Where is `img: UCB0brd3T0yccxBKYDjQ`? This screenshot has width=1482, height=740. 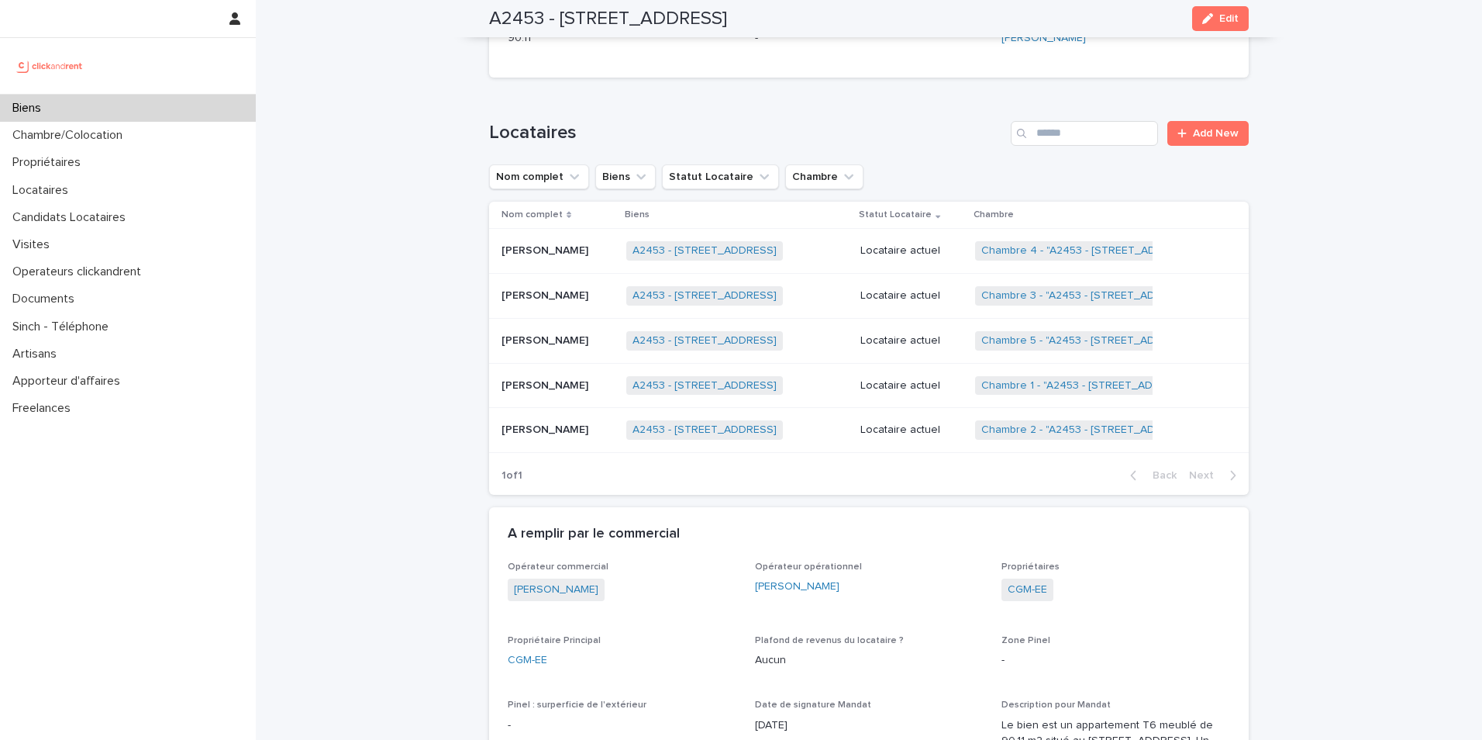
img: UCB0brd3T0yccxBKYDjQ is located at coordinates (50, 66).